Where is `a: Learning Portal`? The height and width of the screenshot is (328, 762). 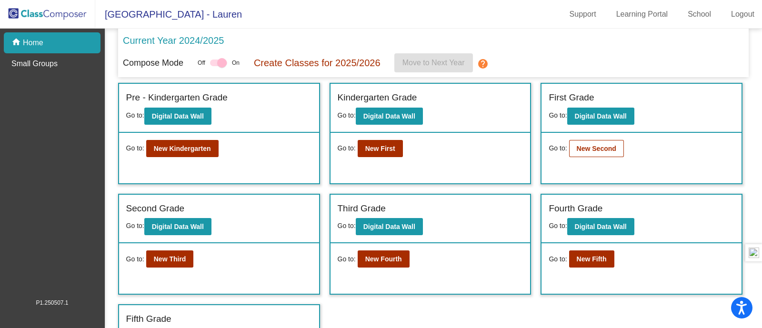
a: Learning Portal is located at coordinates (642, 14).